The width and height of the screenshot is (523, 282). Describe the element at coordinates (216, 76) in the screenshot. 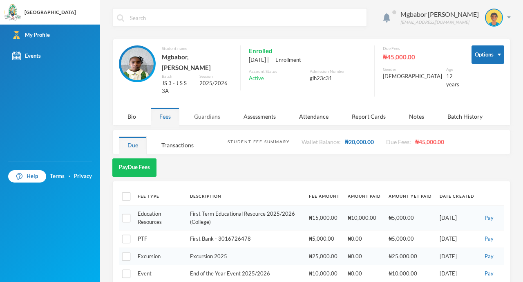

I see `div: Session` at that location.